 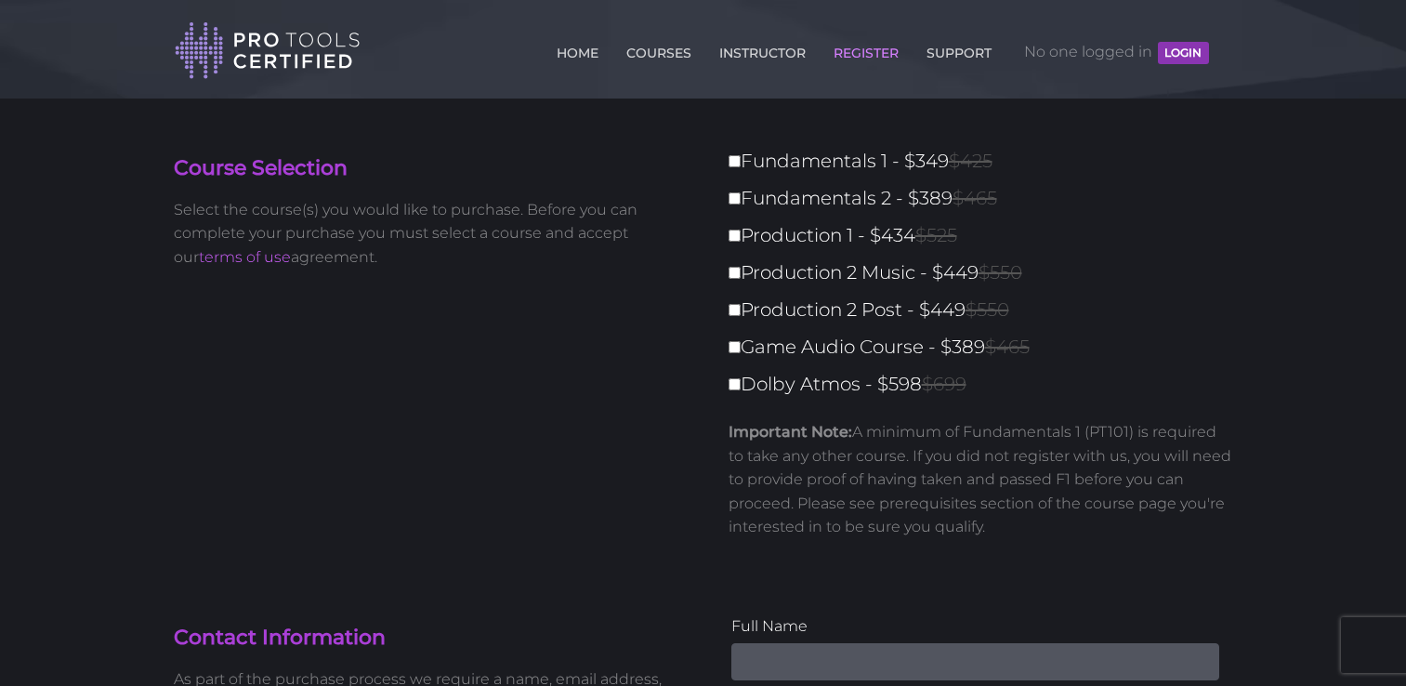 What do you see at coordinates (975, 626) in the screenshot?
I see `label: Full Name` at bounding box center [975, 626].